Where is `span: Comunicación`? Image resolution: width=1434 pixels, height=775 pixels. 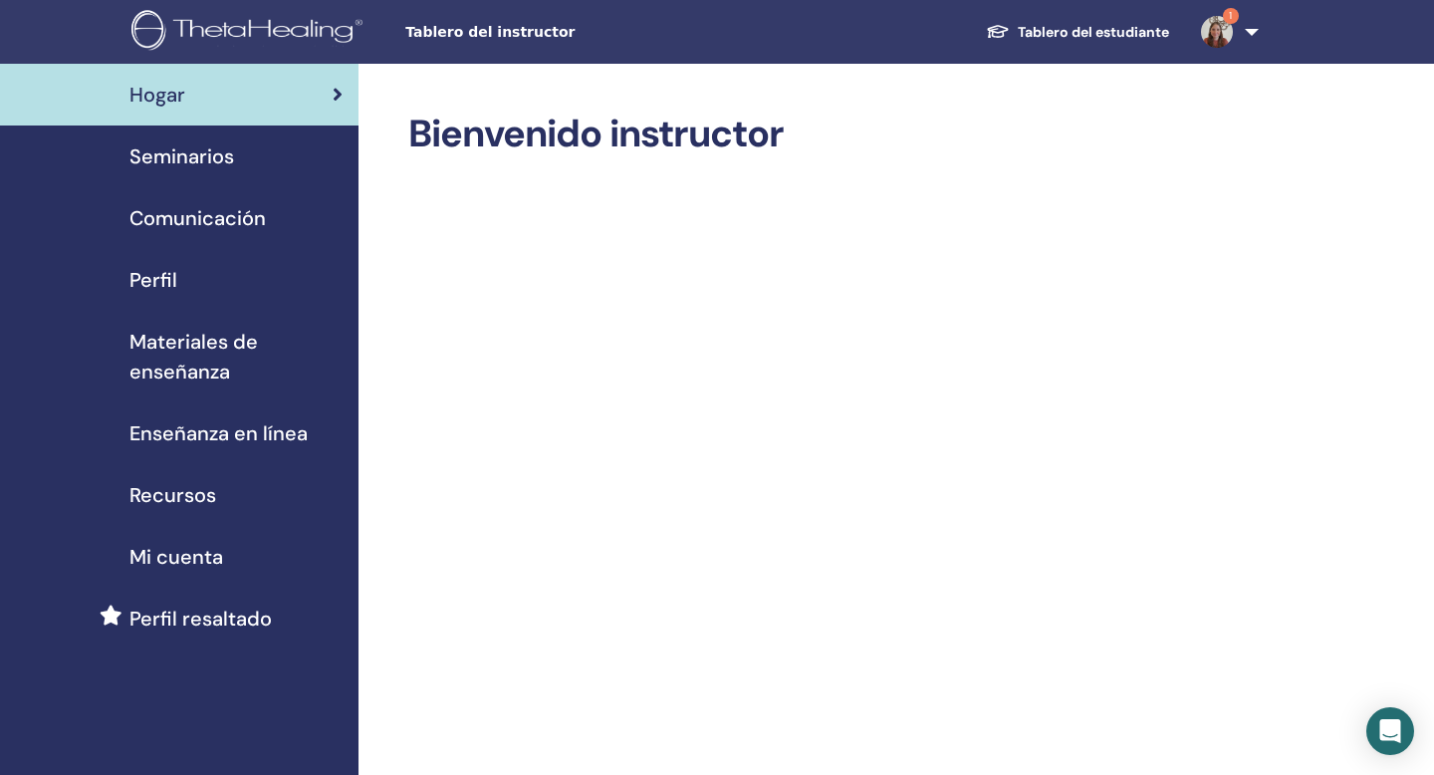 span: Comunicación is located at coordinates (197, 218).